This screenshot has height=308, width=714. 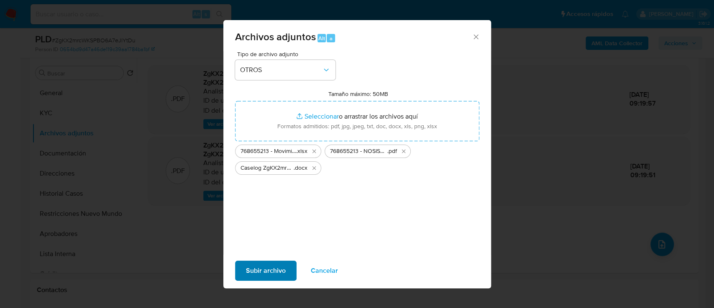 What do you see at coordinates (392, 151) in the screenshot?
I see `span: .pdf` at bounding box center [392, 151].